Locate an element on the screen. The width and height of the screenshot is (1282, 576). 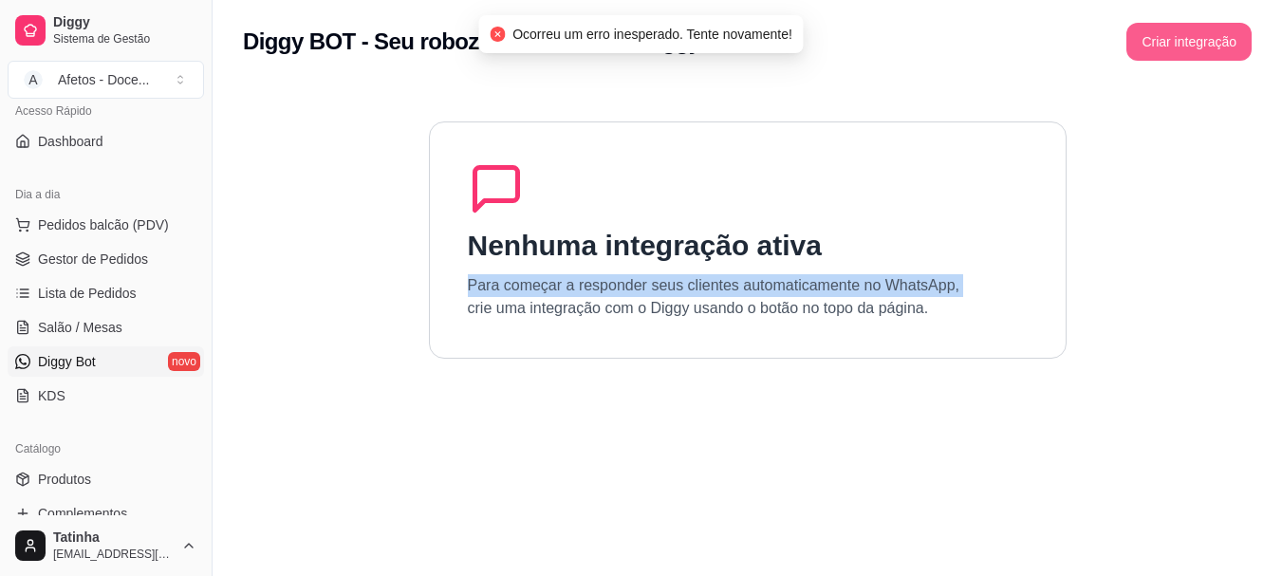
a: Dashboard is located at coordinates (105, 141).